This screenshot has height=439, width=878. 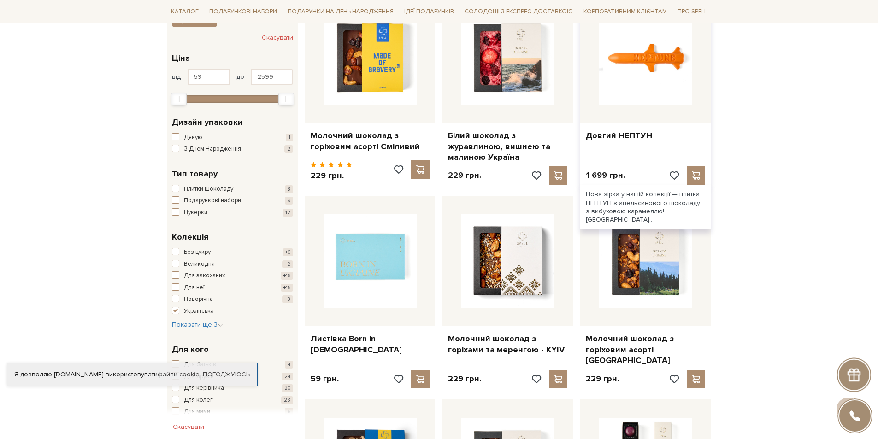 I want to click on span: +6, so click(x=287, y=252).